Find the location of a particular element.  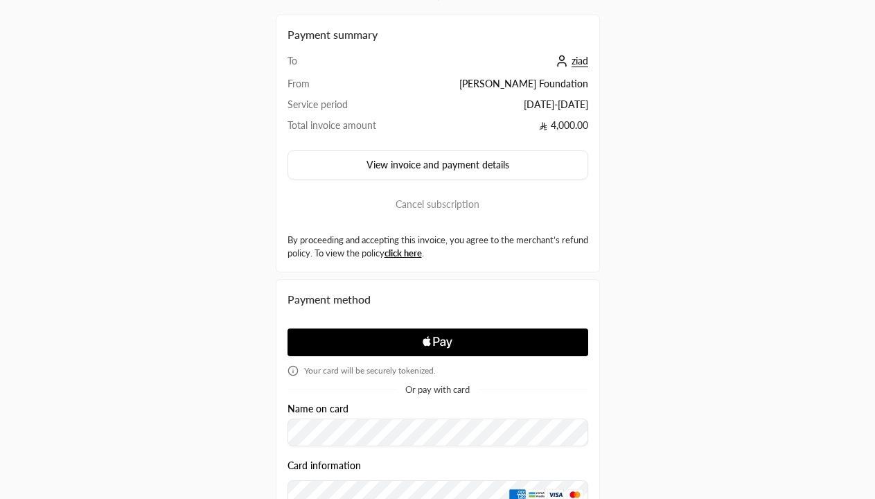

h2: Payment summary is located at coordinates (438, 35).